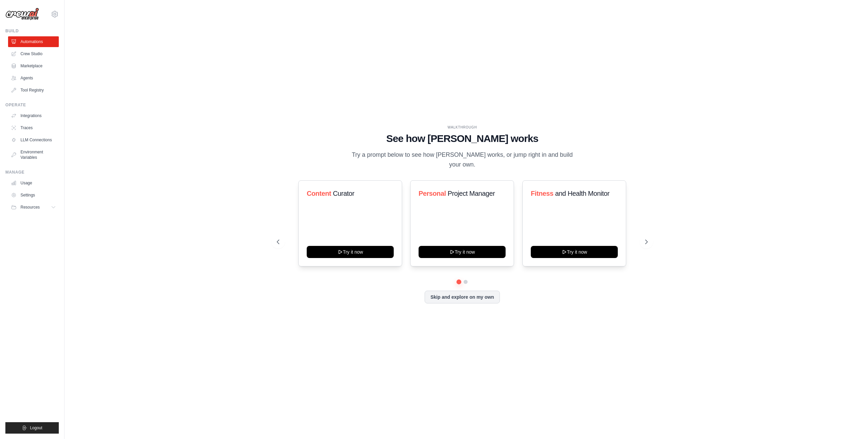 The height and width of the screenshot is (439, 860). What do you see at coordinates (462, 297) in the screenshot?
I see `button: Skip and explore on my own` at bounding box center [462, 297].